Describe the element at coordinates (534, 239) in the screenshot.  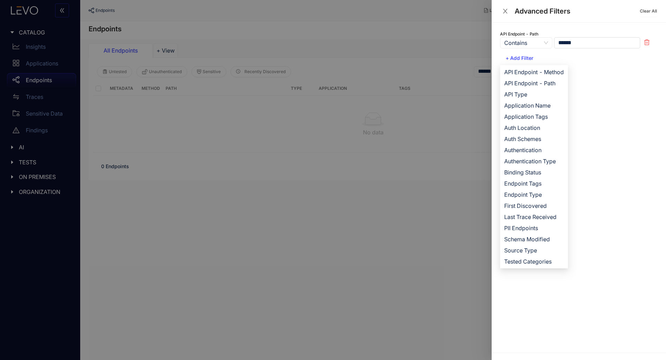
I see `span: Schema Modified` at that location.